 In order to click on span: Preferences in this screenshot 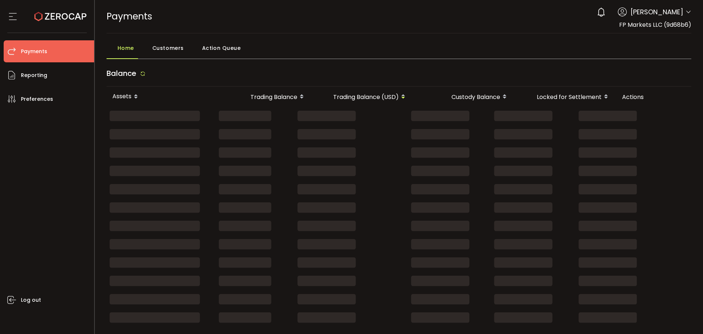, I will do `click(37, 99)`.